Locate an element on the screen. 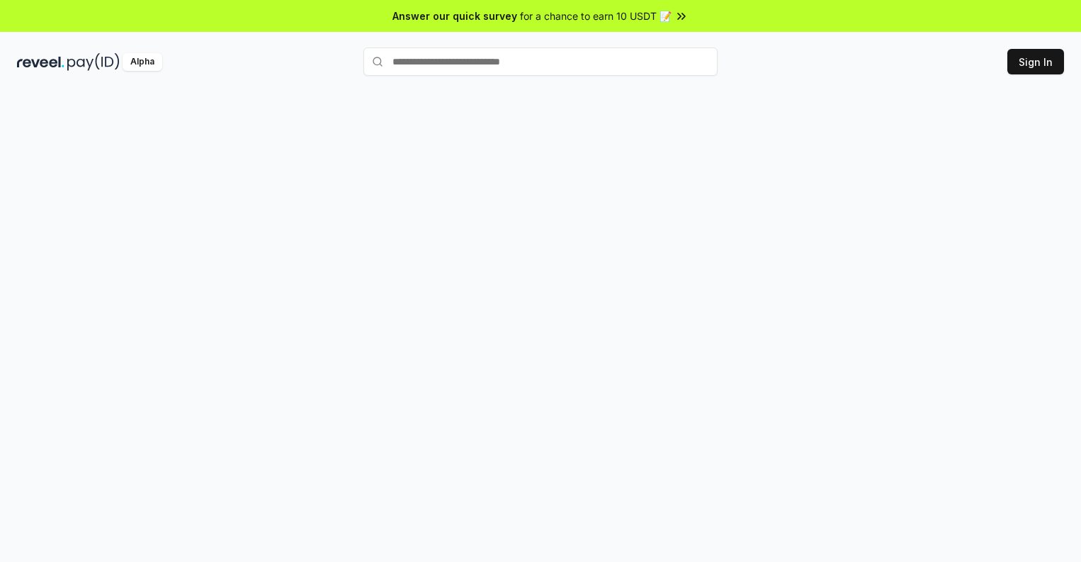 The height and width of the screenshot is (562, 1081). span: Answer our quick survey is located at coordinates (455, 16).